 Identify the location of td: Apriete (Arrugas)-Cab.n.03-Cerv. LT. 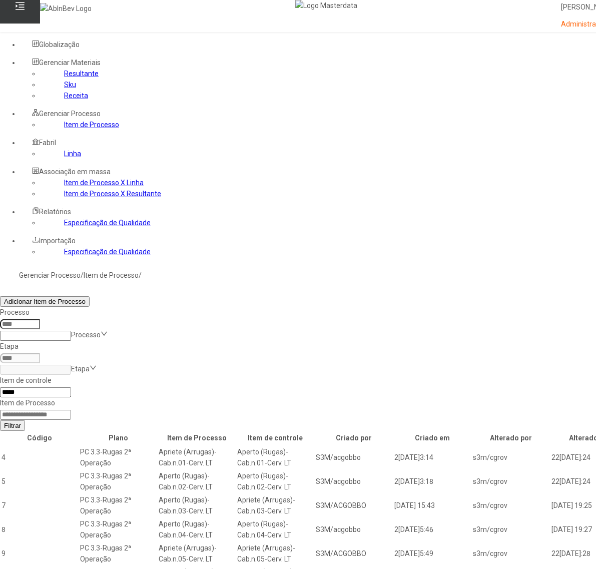
(275, 506).